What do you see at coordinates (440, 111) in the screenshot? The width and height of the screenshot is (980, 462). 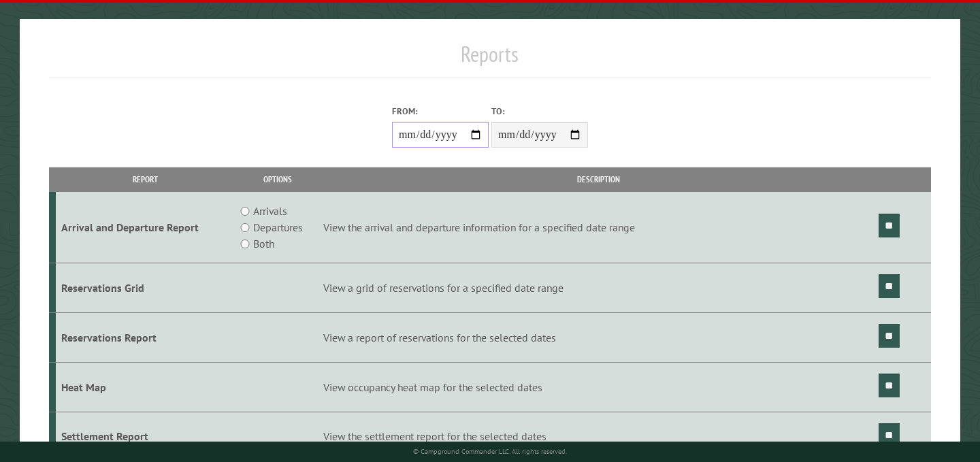 I see `label: From:` at bounding box center [440, 111].